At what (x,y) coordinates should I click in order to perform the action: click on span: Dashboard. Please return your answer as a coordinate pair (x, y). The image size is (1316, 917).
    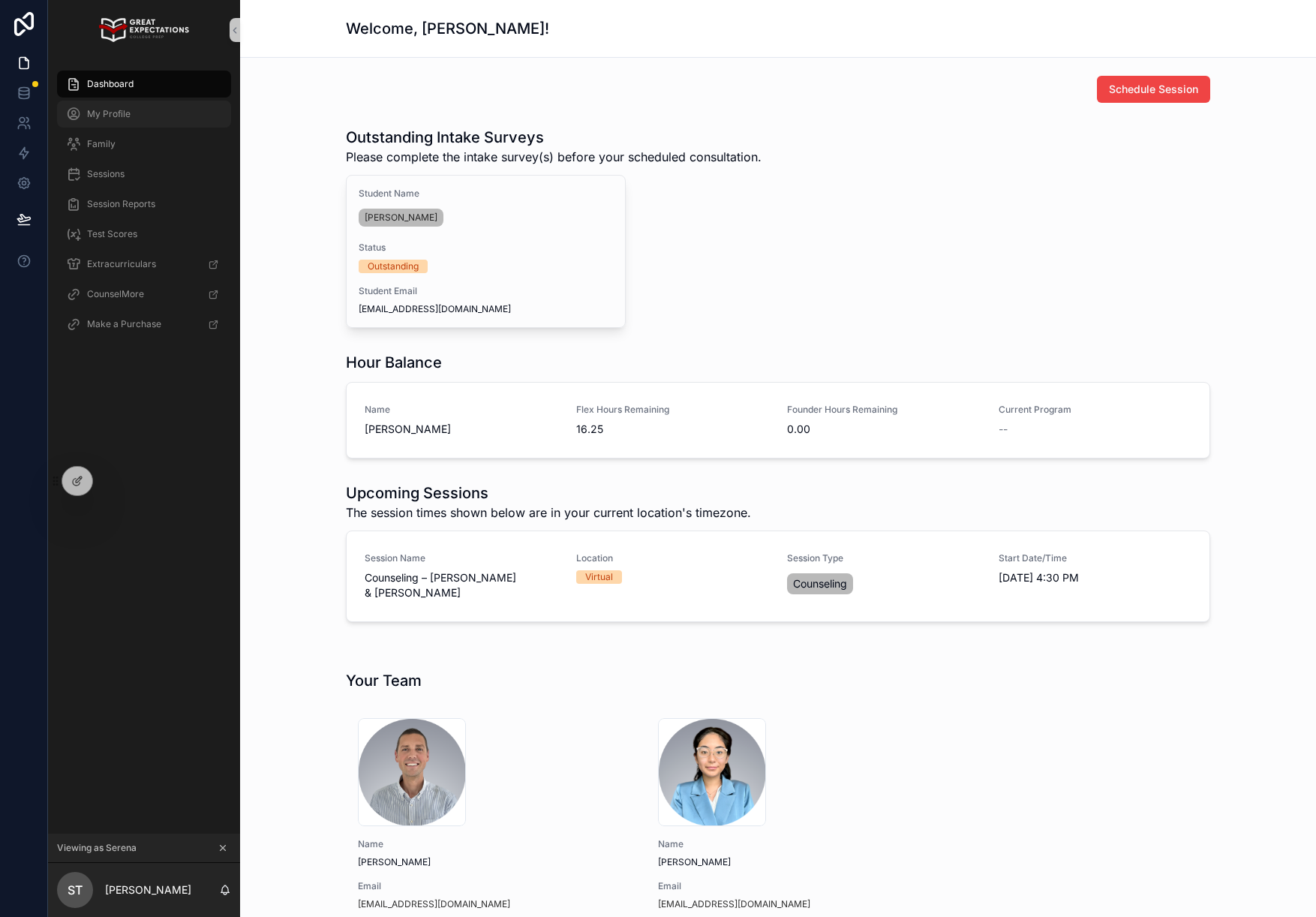
    Looking at the image, I should click on (110, 84).